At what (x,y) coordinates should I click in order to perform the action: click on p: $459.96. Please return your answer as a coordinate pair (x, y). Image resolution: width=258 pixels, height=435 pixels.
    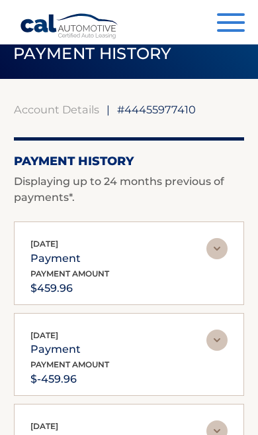
    Looking at the image, I should click on (70, 288).